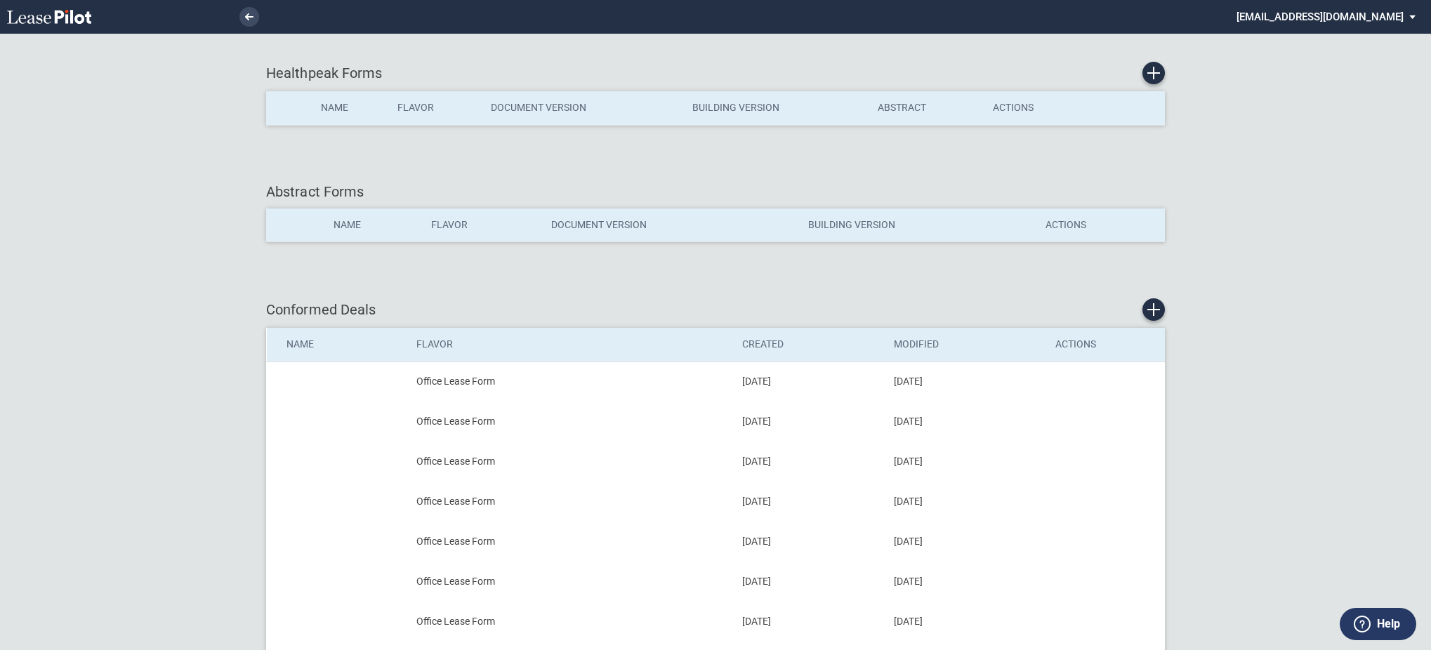  Describe the element at coordinates (808, 345) in the screenshot. I see `th: Created` at that location.